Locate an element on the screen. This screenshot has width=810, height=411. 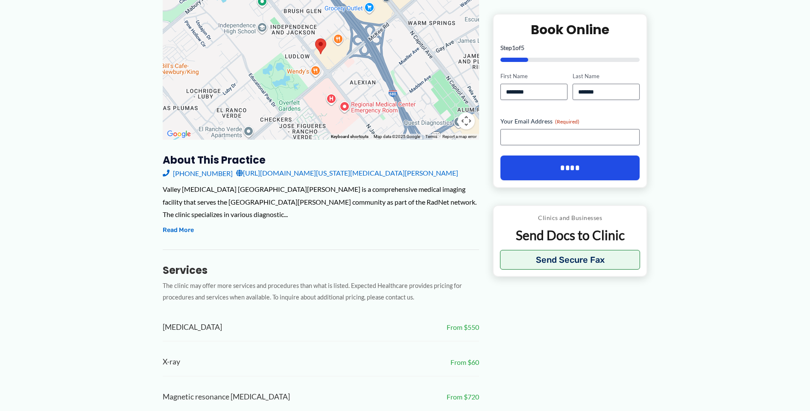
a: Terms (opens in new tab) is located at coordinates (431, 136).